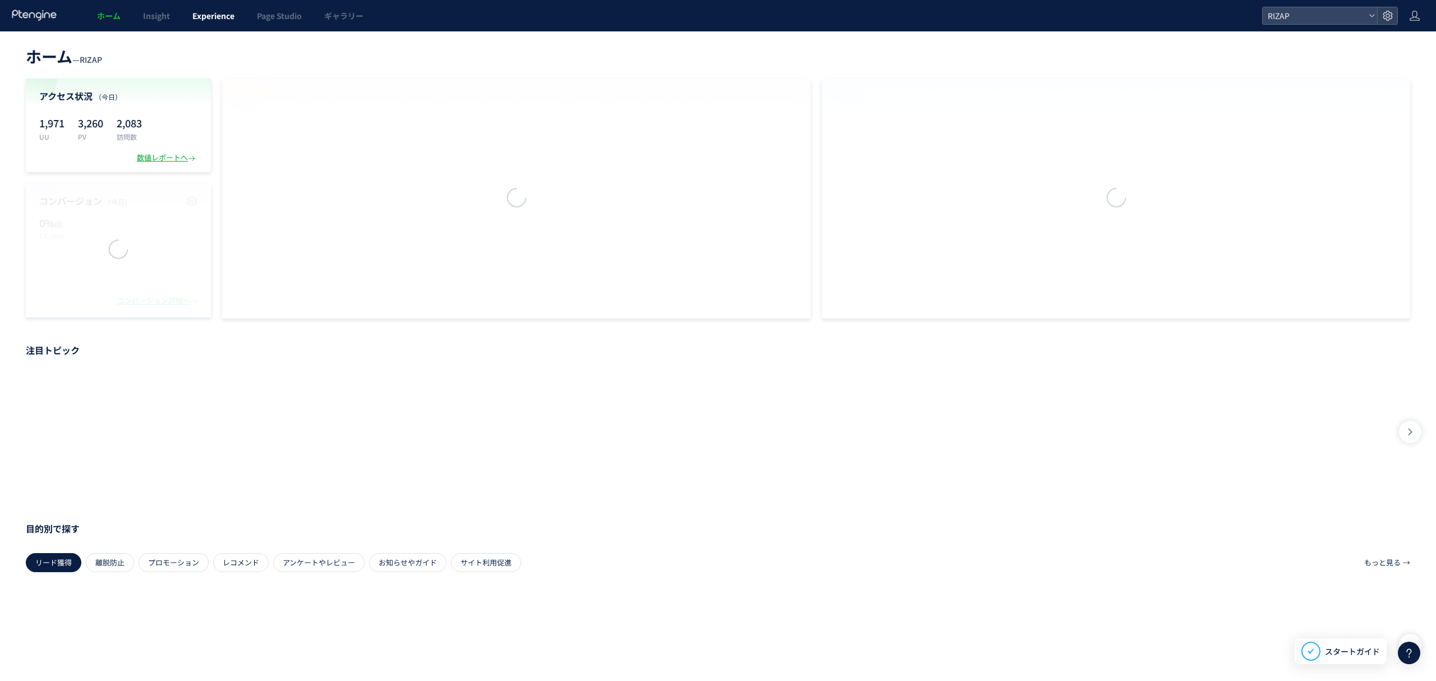 This screenshot has width=1436, height=681. What do you see at coordinates (110, 563) in the screenshot?
I see `div: 離脱防止` at bounding box center [110, 563].